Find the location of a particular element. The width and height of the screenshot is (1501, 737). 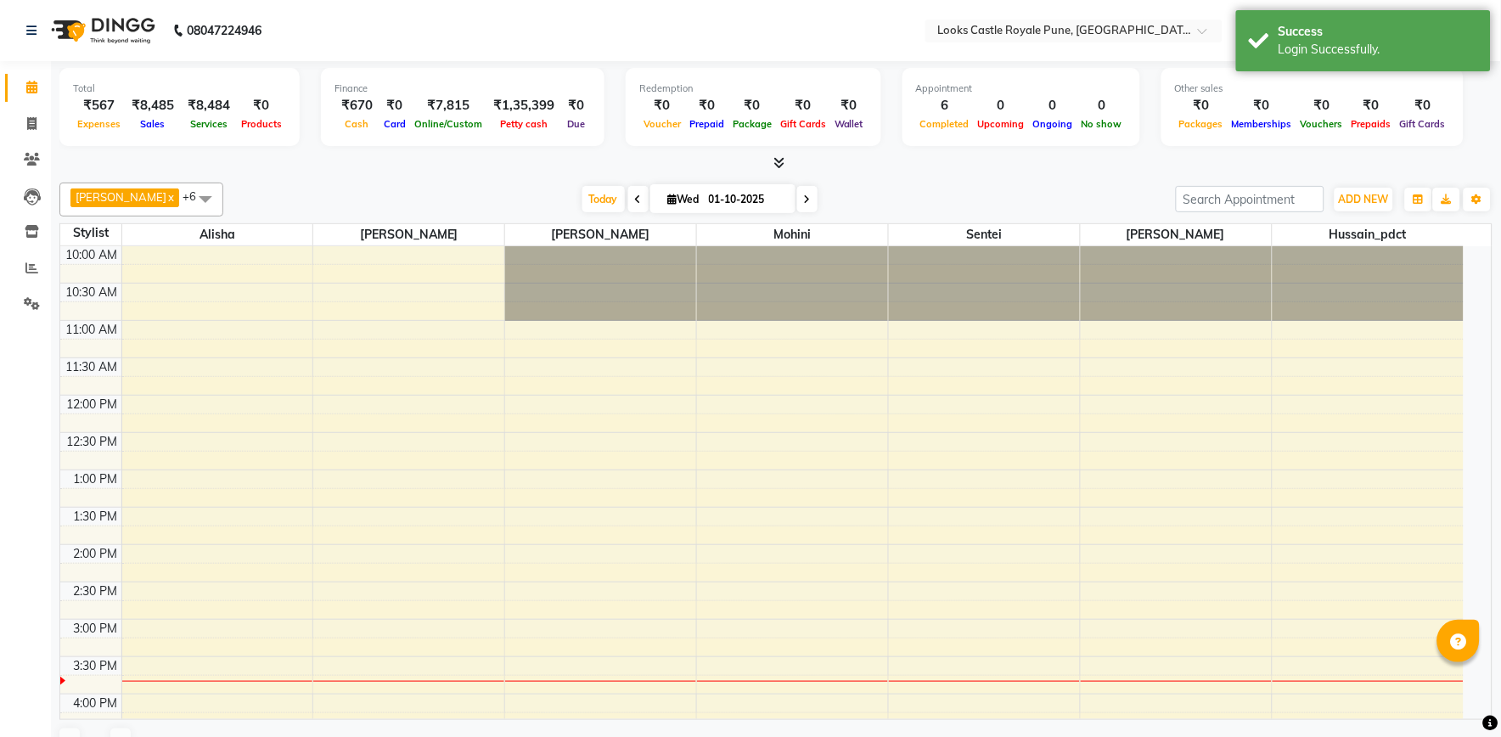

div: 10:00 AM is located at coordinates (92, 255).